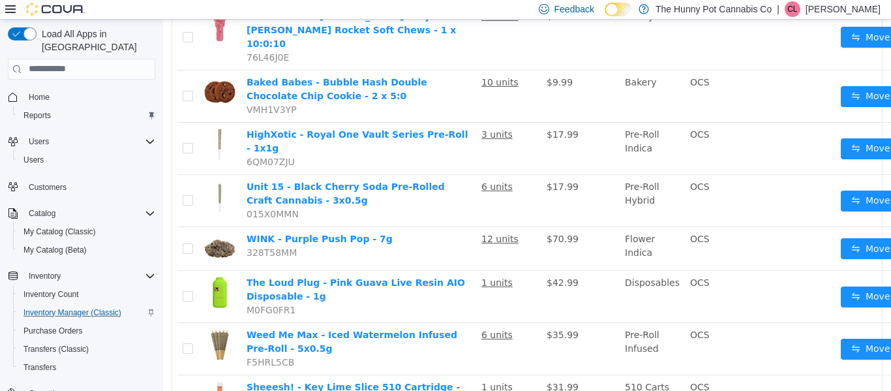  What do you see at coordinates (87, 367) in the screenshot?
I see `button: Transfers` at bounding box center [87, 367].